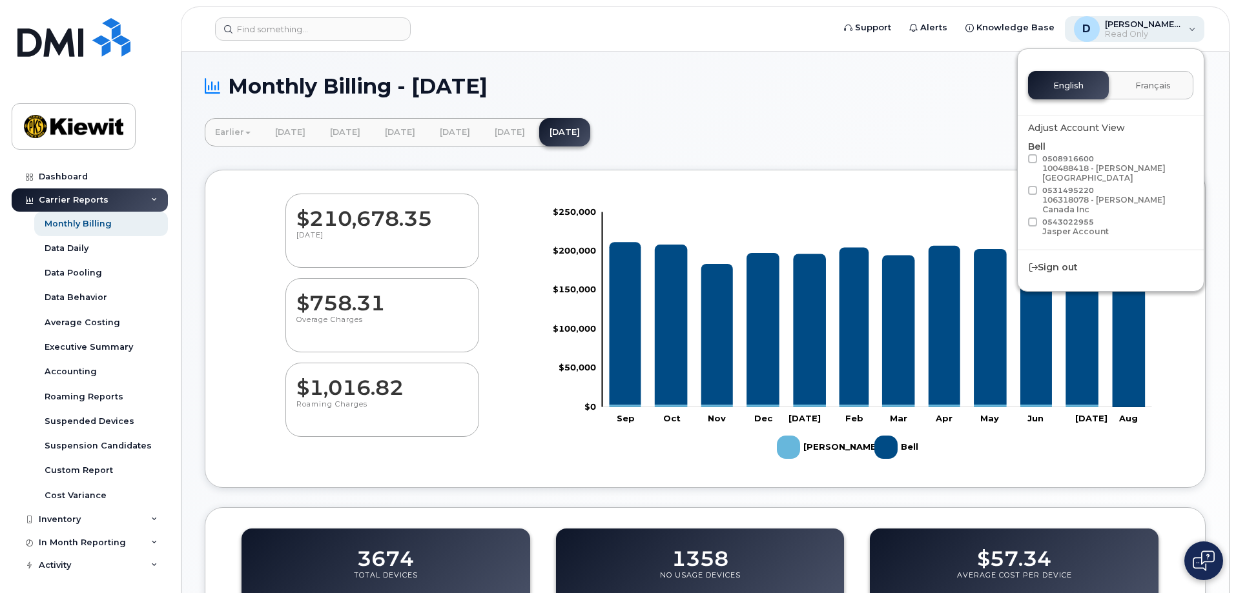 Image resolution: width=1236 pixels, height=593 pixels. What do you see at coordinates (852, 334) in the screenshot?
I see `g: Chart` at bounding box center [852, 334].